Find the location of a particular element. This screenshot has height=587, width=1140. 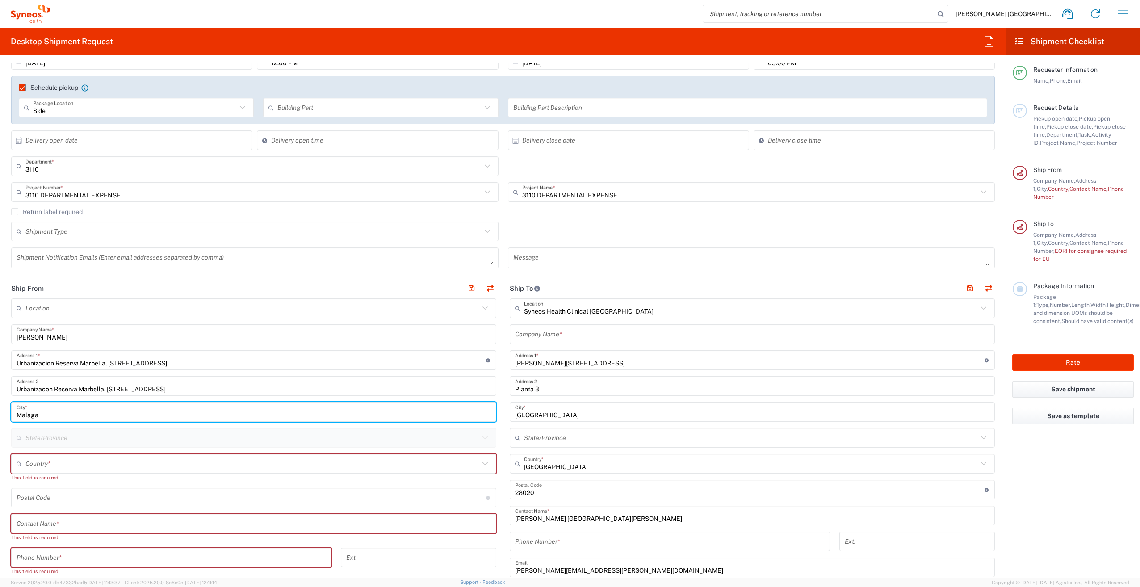

span: Ship From is located at coordinates (1048, 170).